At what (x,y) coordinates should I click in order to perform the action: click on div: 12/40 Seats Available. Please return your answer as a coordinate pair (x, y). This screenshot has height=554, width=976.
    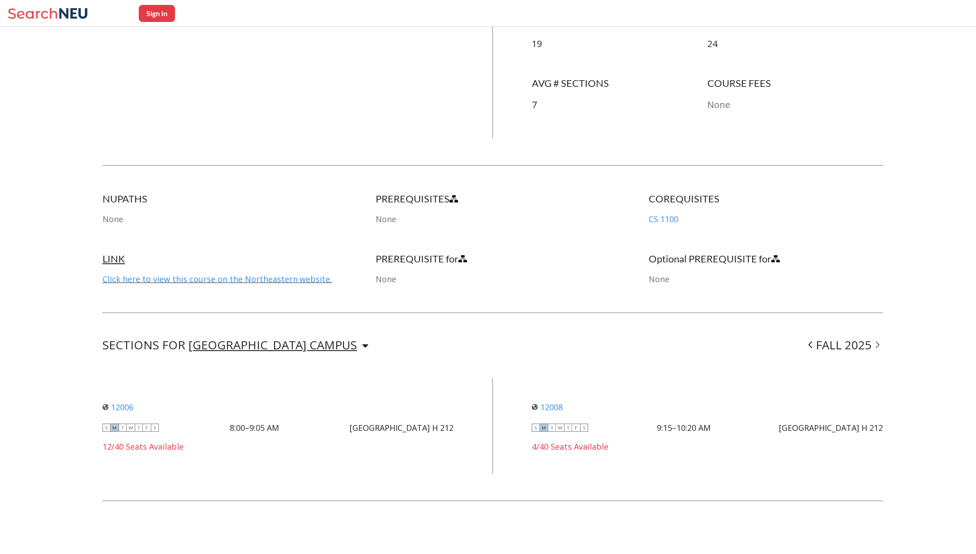
    Looking at the image, I should click on (278, 446).